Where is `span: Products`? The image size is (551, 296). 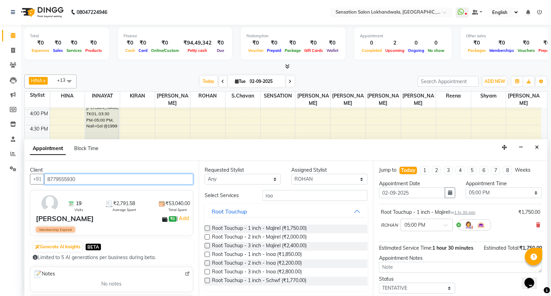 span: Products is located at coordinates (94, 50).